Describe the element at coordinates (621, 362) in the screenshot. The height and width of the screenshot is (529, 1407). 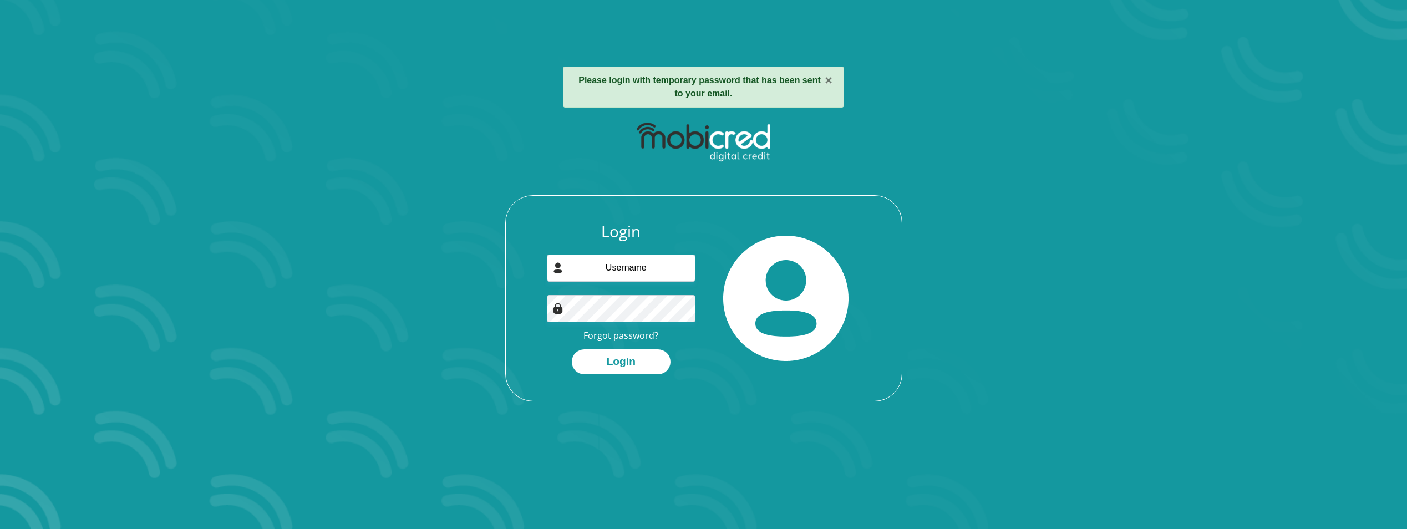
I see `button: Login` at that location.